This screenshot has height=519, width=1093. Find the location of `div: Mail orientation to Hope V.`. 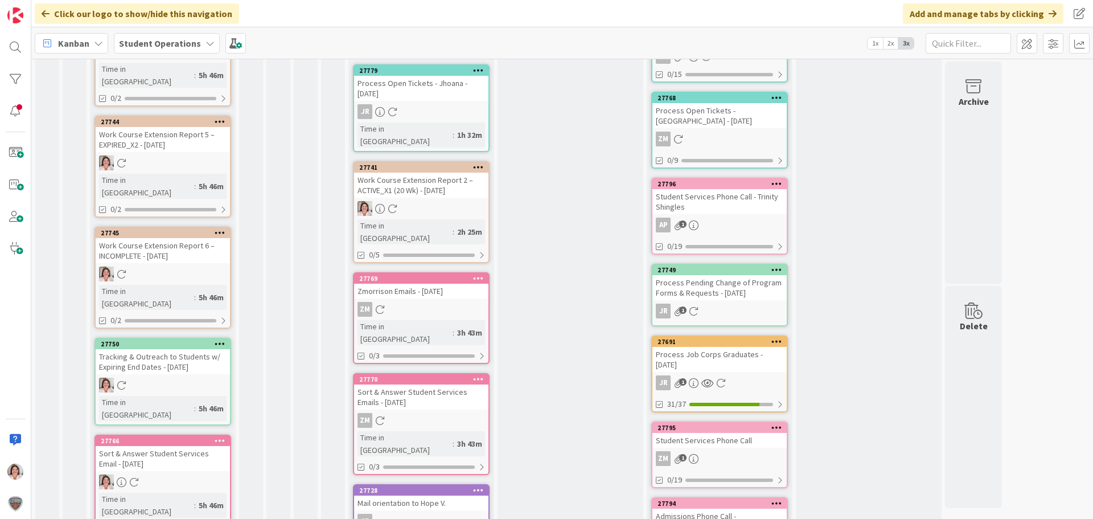

div: Mail orientation to Hope V. is located at coordinates (421, 503).